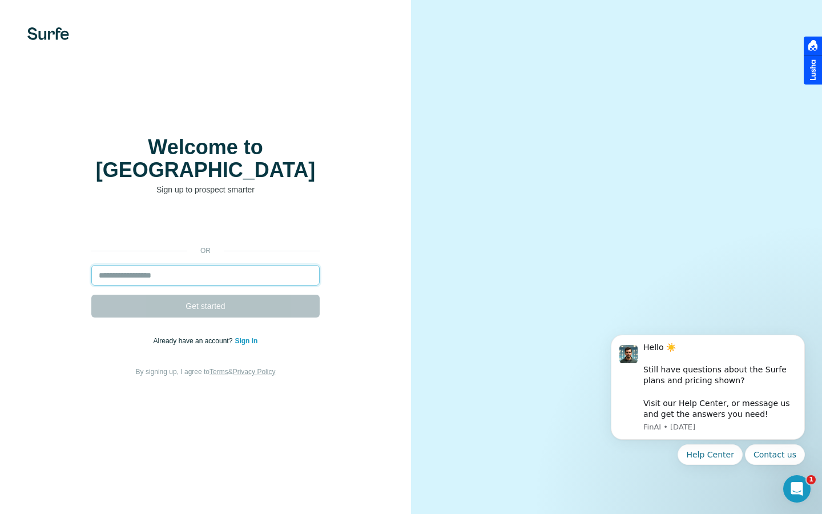 This screenshot has width=822, height=514. I want to click on div: Quick reply options, so click(114, 137).